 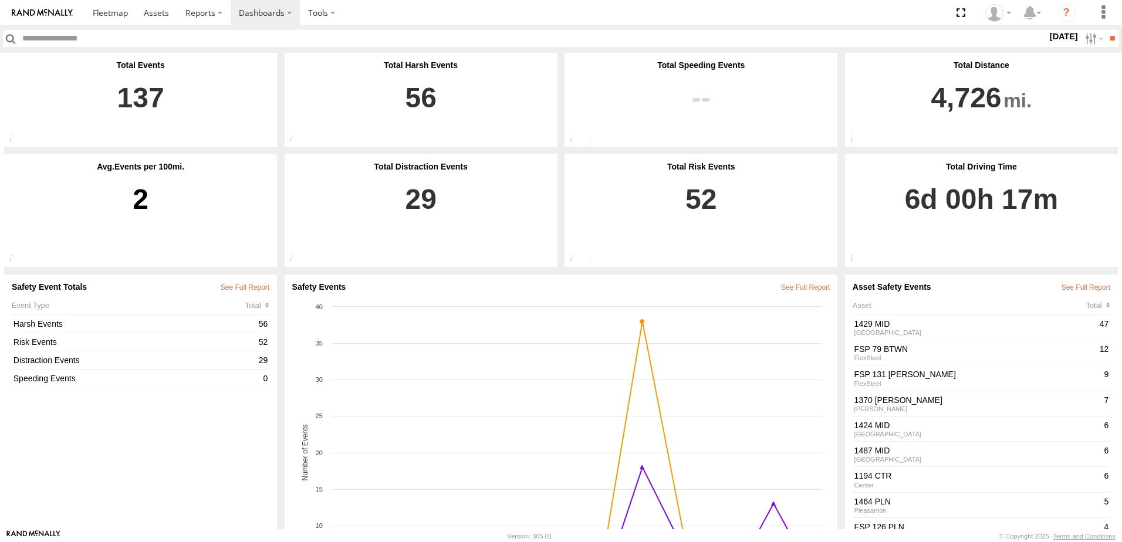 I want to click on a: 4,726, so click(x=981, y=104).